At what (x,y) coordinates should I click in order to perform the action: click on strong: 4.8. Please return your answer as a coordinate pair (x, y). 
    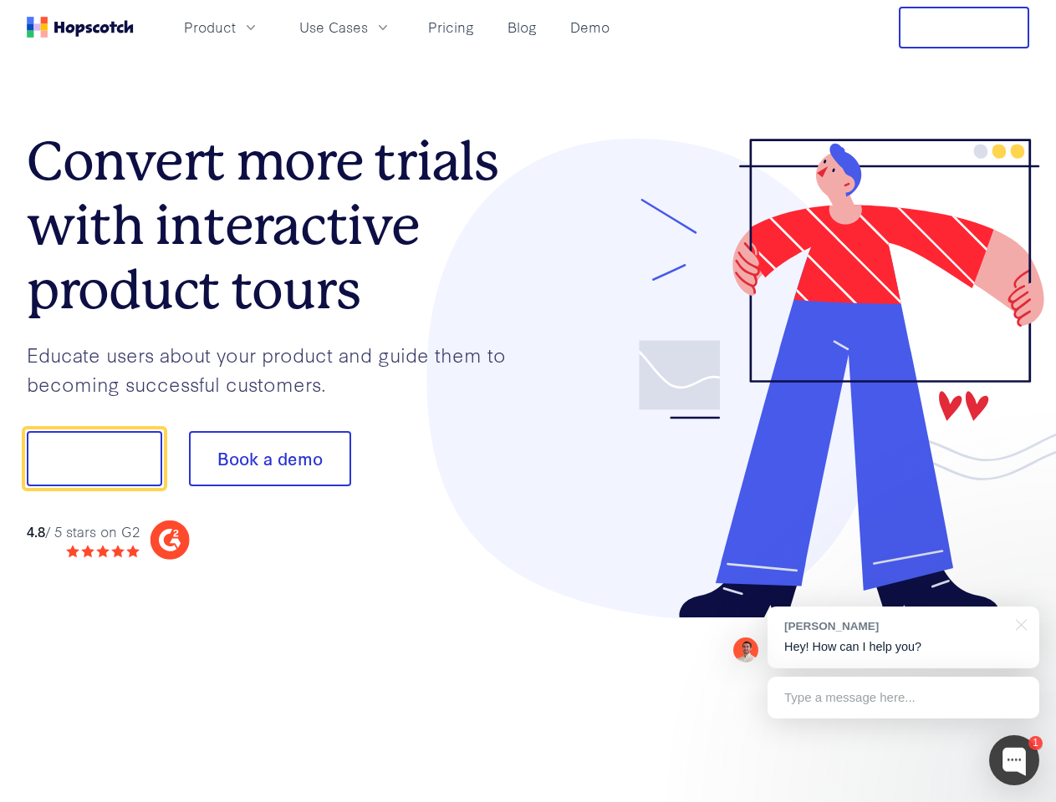
    Looking at the image, I should click on (36, 531).